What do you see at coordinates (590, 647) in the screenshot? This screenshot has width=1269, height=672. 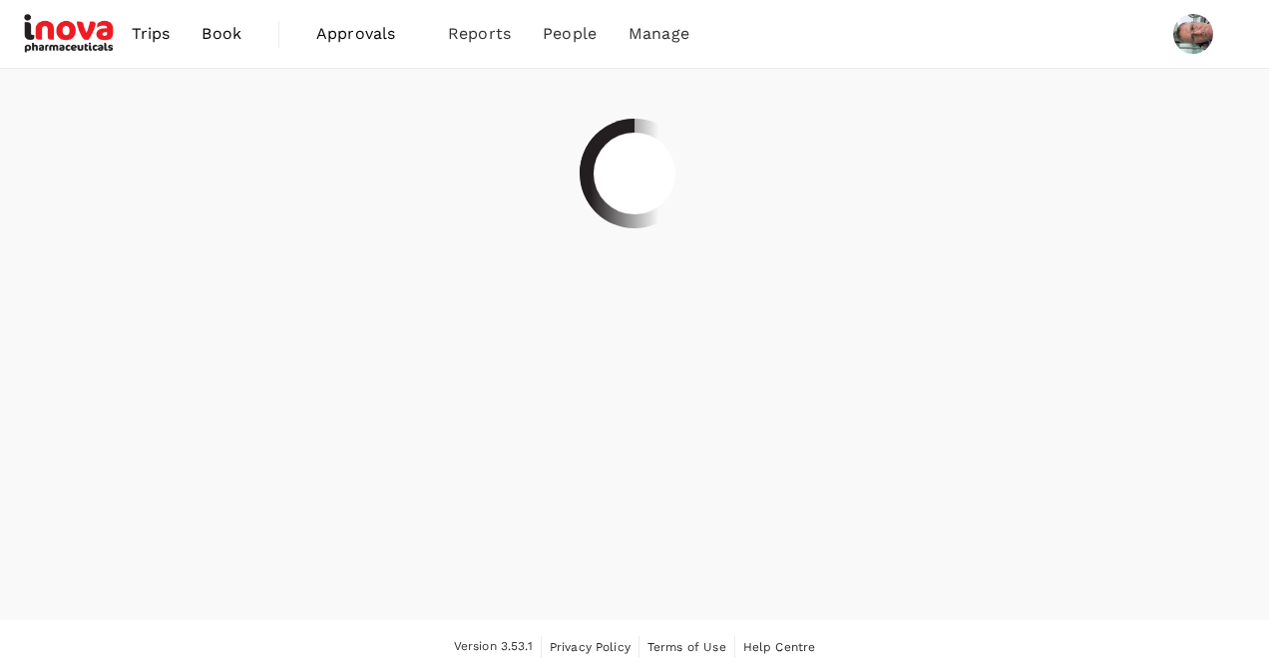 I see `span: Privacy Policy` at bounding box center [590, 647].